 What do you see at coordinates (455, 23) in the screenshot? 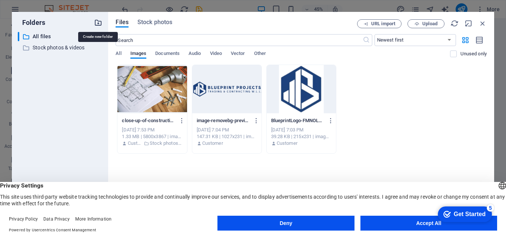
I see `i: Reload` at bounding box center [455, 23].